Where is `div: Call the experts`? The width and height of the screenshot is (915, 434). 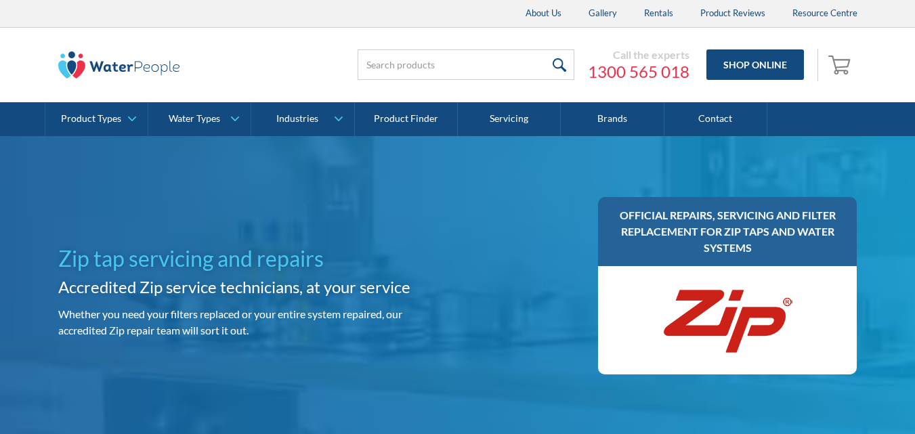 div: Call the experts is located at coordinates (639, 55).